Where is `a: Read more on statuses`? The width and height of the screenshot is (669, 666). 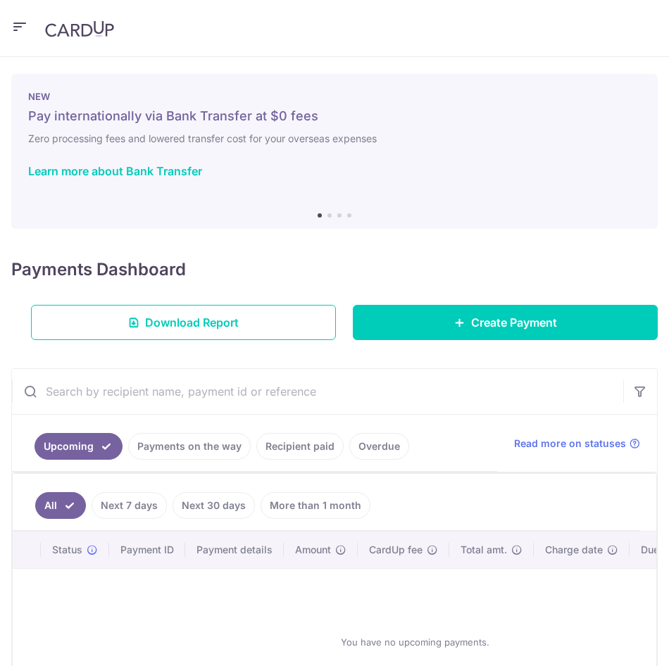 a: Read more on statuses is located at coordinates (577, 444).